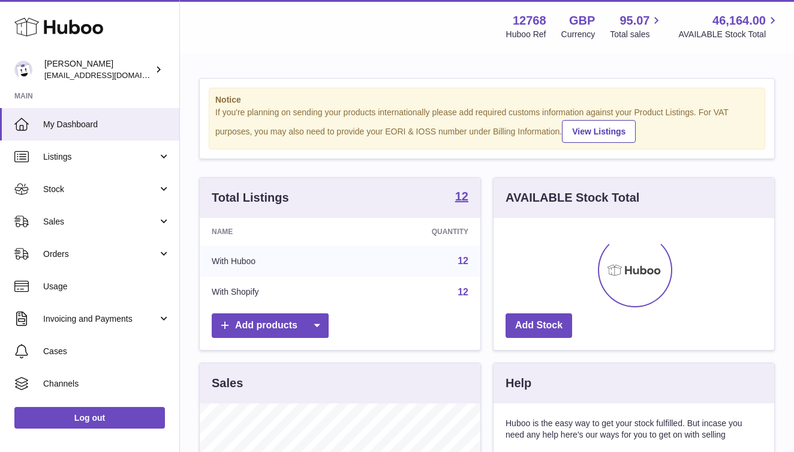  Describe the element at coordinates (599, 131) in the screenshot. I see `a: View Listings` at that location.